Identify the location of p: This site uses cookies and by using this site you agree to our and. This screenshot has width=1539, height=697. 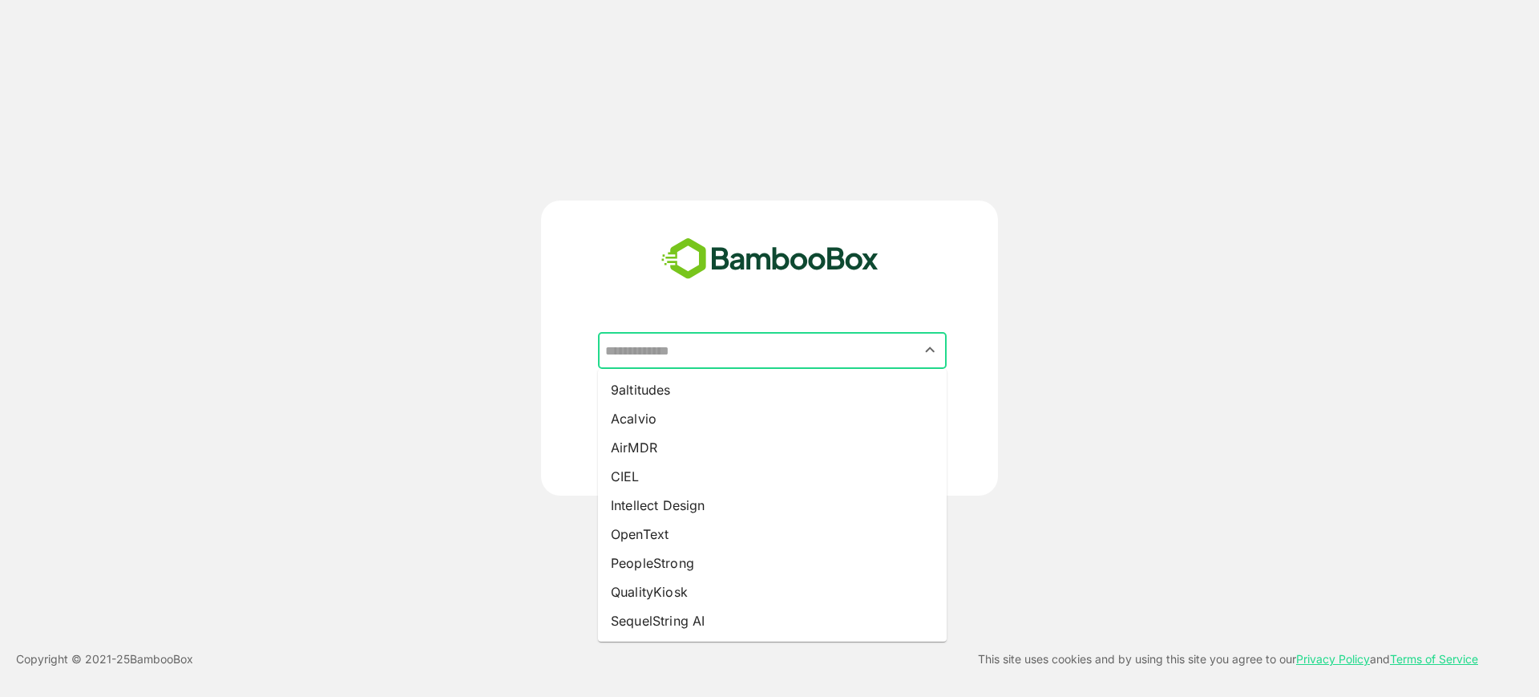
(1228, 659).